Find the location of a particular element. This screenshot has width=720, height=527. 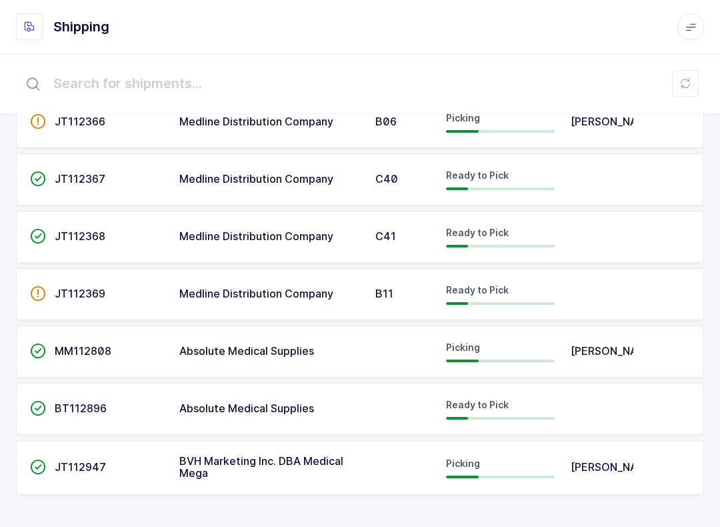

span: B06 is located at coordinates (386, 121).